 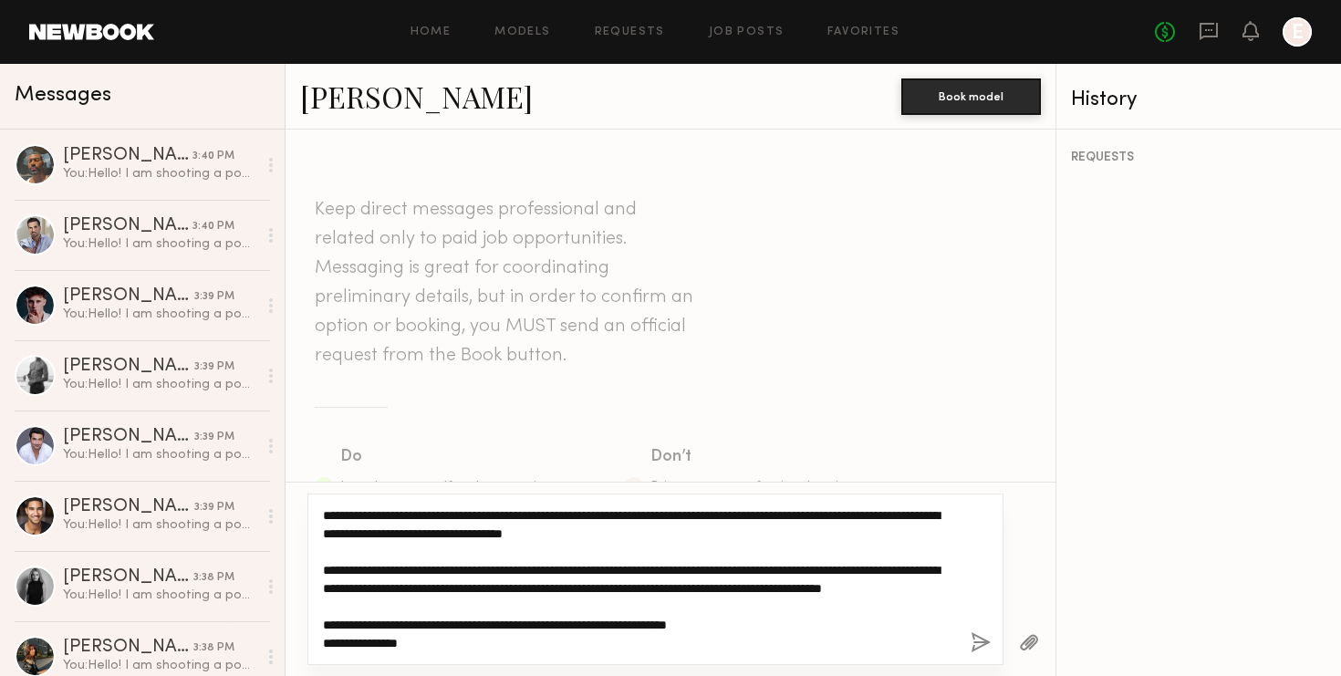 I want to click on a: Models, so click(x=522, y=32).